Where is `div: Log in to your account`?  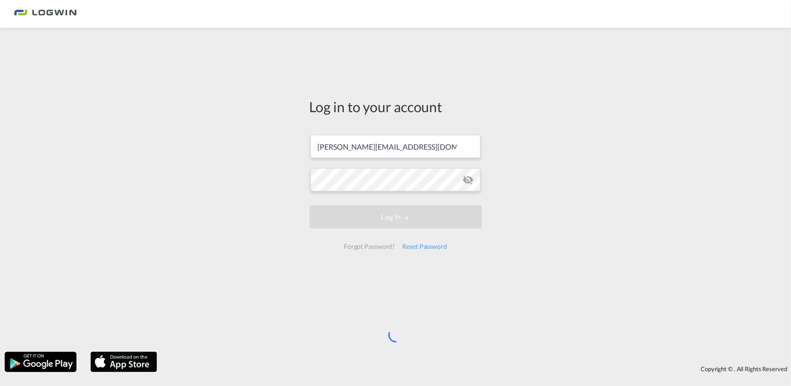
div: Log in to your account is located at coordinates (396, 107).